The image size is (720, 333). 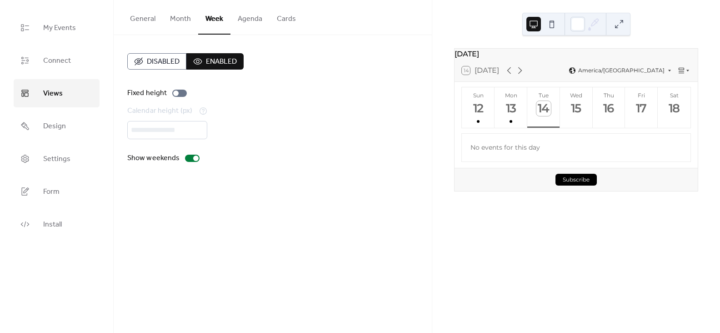 What do you see at coordinates (576, 180) in the screenshot?
I see `button: Subscribe` at bounding box center [576, 180].